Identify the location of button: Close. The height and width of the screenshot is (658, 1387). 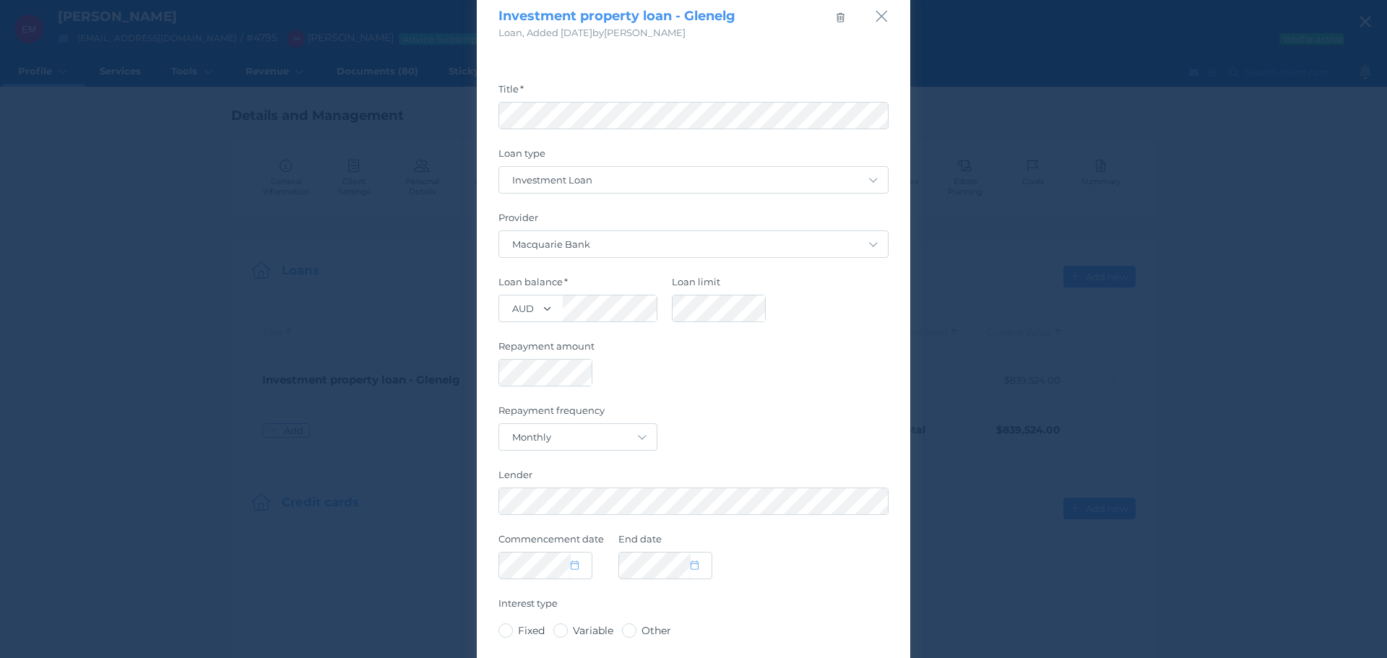
(882, 16).